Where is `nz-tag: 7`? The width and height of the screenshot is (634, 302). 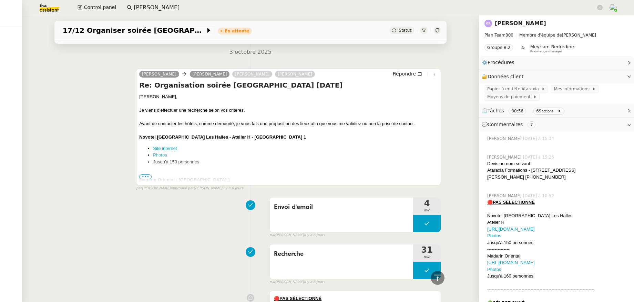 nz-tag: 7 is located at coordinates (532, 125).